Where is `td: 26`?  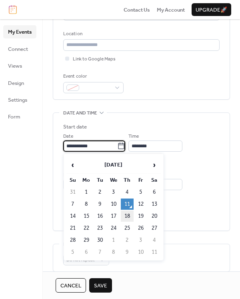
td: 26 is located at coordinates (141, 228).